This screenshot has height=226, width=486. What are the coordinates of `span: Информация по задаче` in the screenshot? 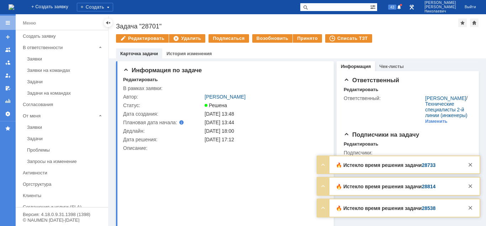 It's located at (162, 70).